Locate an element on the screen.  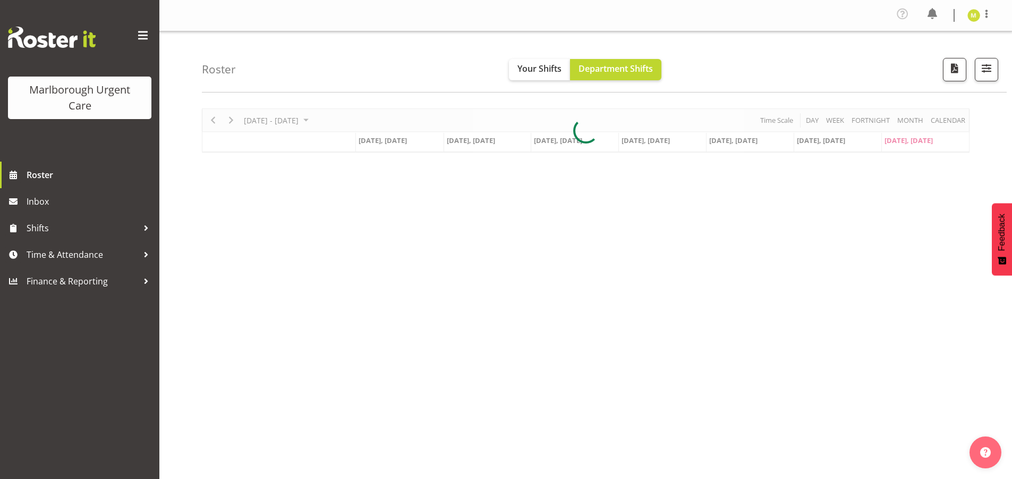
span: Inbox is located at coordinates (90, 201).